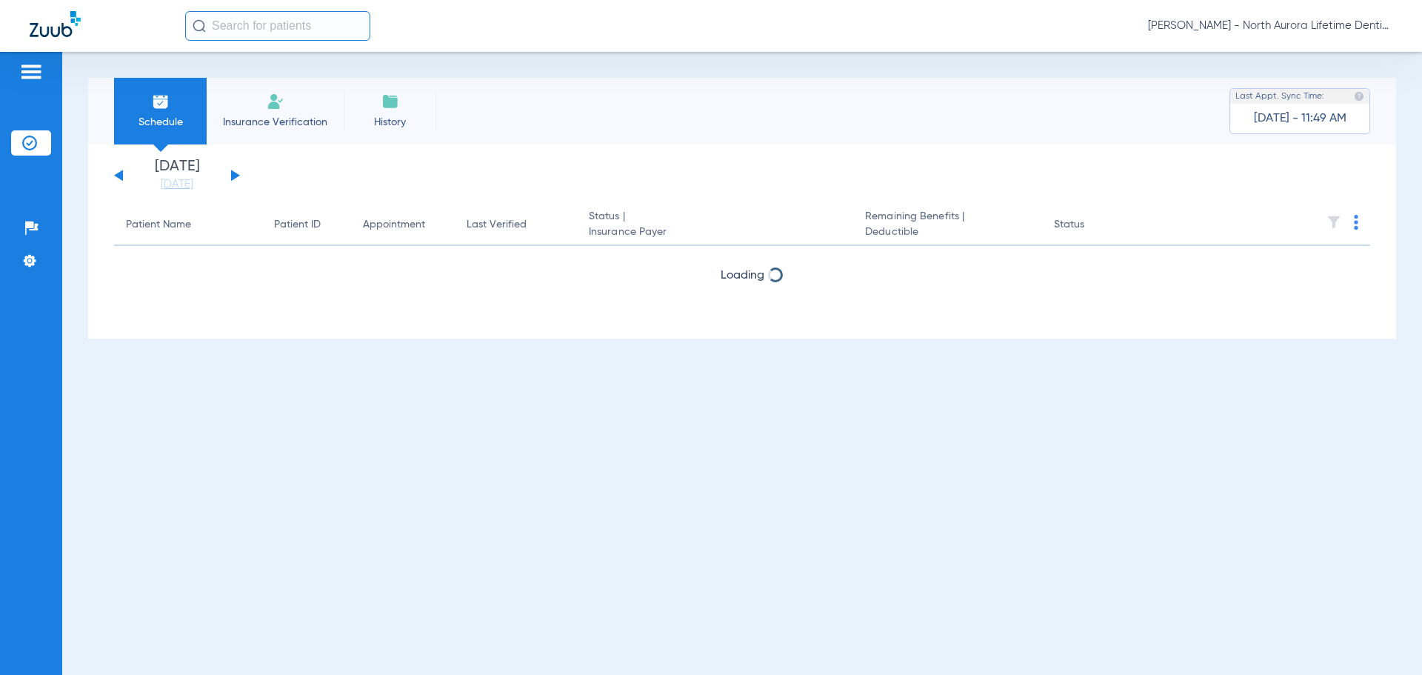 The width and height of the screenshot is (1422, 675). What do you see at coordinates (1334, 222) in the screenshot?
I see `img: filter.svg` at bounding box center [1334, 222].